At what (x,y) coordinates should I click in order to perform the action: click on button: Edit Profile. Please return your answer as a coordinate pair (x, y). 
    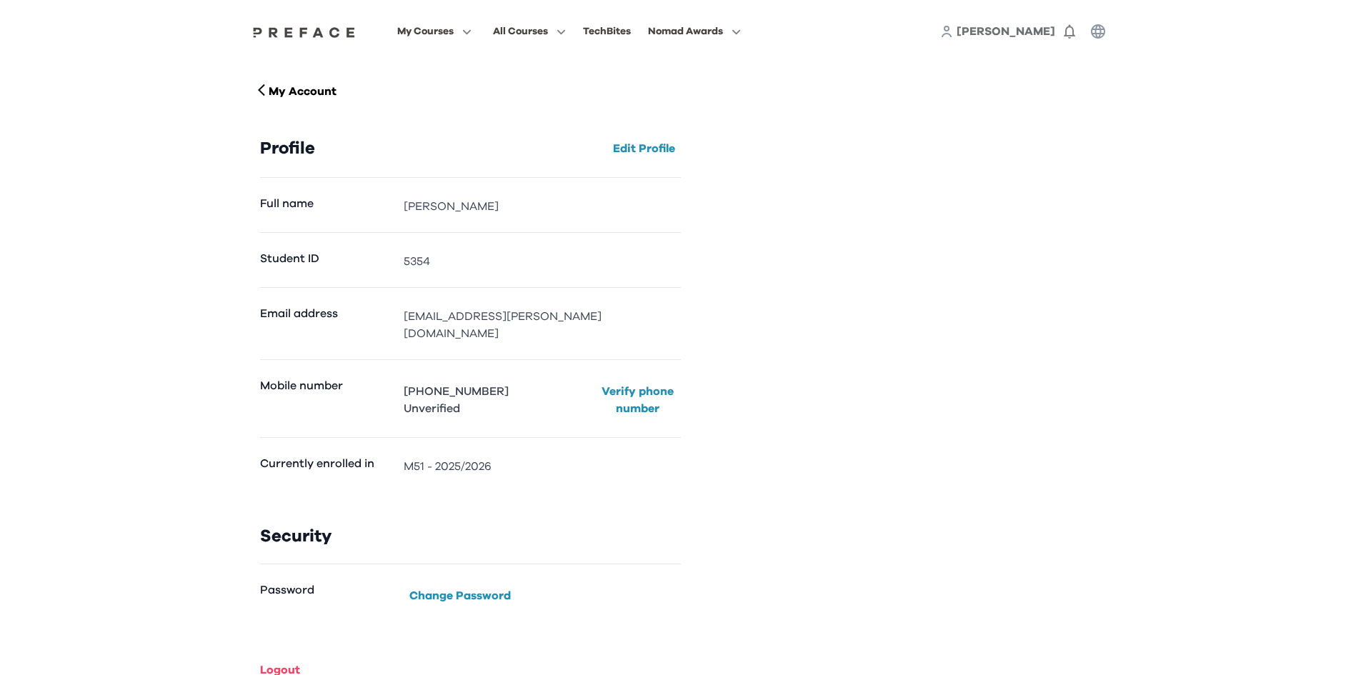
    Looking at the image, I should click on (644, 149).